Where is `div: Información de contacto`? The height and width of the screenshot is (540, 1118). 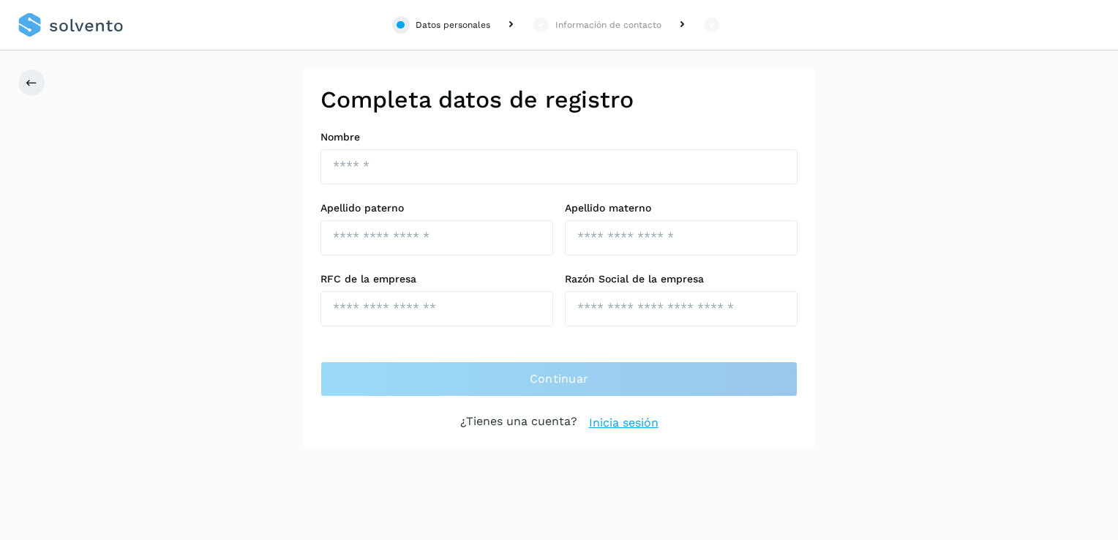
div: Información de contacto is located at coordinates (608, 25).